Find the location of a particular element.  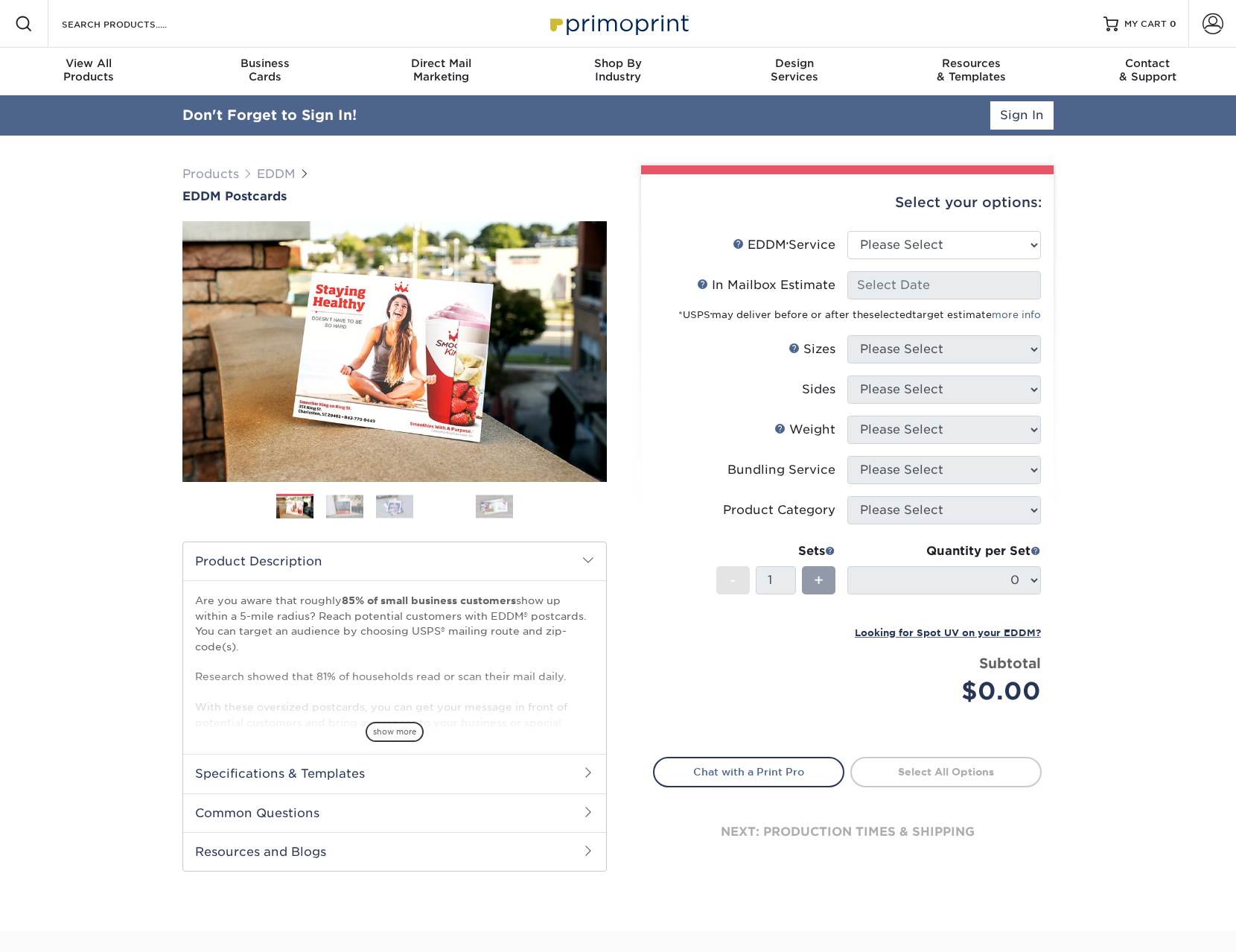

div: Industry is located at coordinates (618, 70).